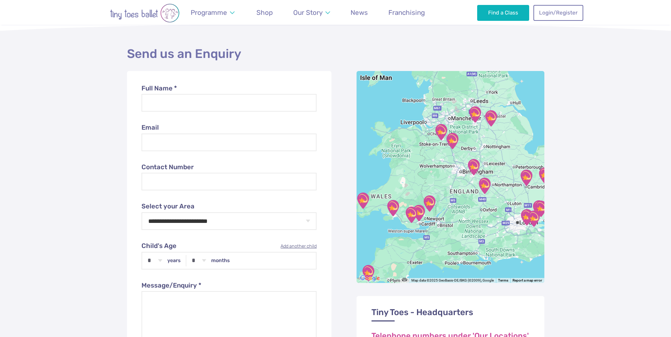  What do you see at coordinates (229, 247) in the screenshot?
I see `label: Child's Age` at bounding box center [229, 247].